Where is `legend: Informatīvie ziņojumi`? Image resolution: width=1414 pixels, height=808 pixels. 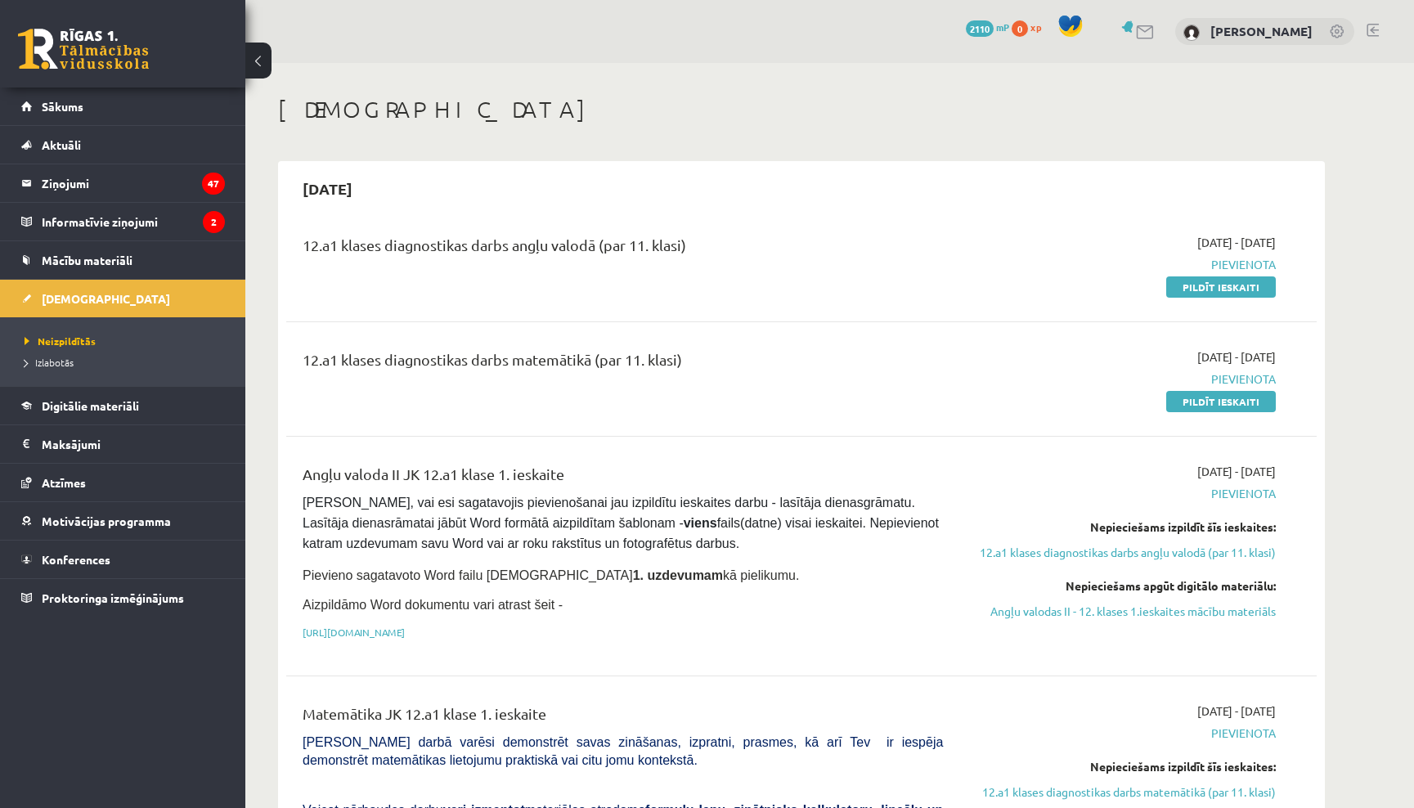
legend: Informatīvie ziņojumi is located at coordinates (133, 222).